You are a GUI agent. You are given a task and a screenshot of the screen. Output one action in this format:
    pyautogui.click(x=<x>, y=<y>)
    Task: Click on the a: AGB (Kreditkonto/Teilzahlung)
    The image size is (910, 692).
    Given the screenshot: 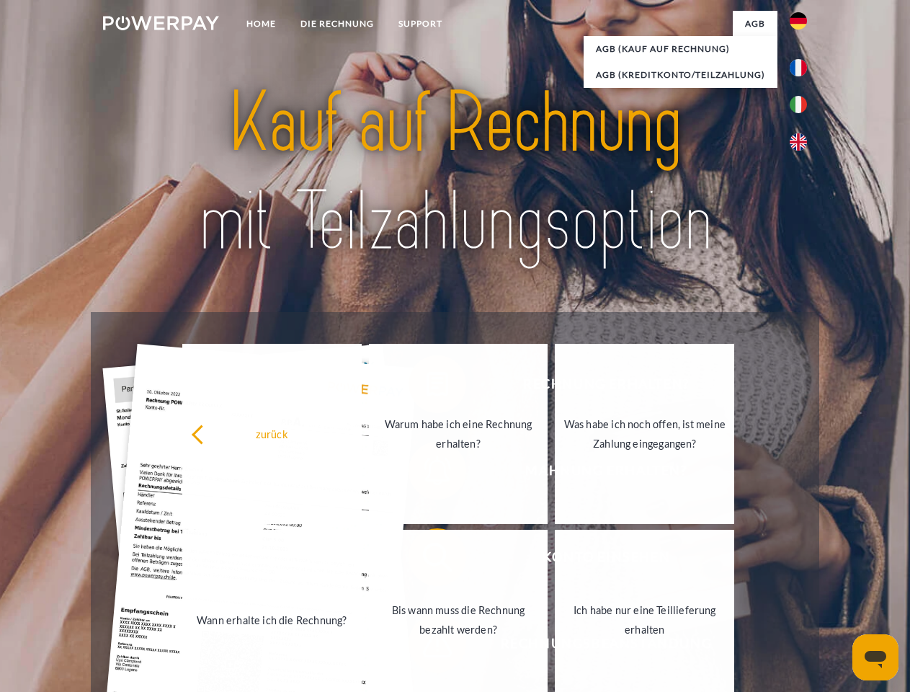 What is the action you would take?
    pyautogui.click(x=681, y=75)
    